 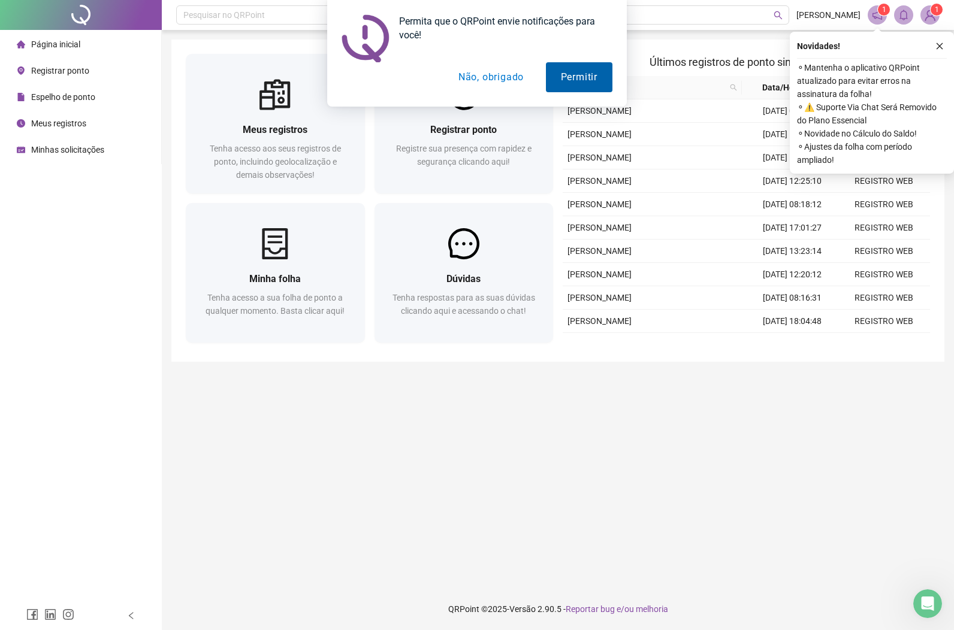 What do you see at coordinates (68, 150) in the screenshot?
I see `span: Minhas solicitações` at bounding box center [68, 150].